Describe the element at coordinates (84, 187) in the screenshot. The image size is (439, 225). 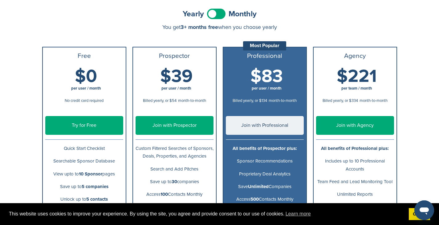
I see `p: Save up to` at that location.